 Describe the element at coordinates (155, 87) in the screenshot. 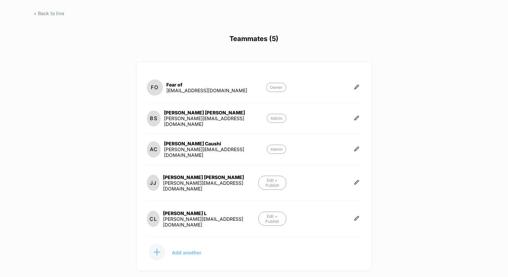

I see `p: FO` at that location.